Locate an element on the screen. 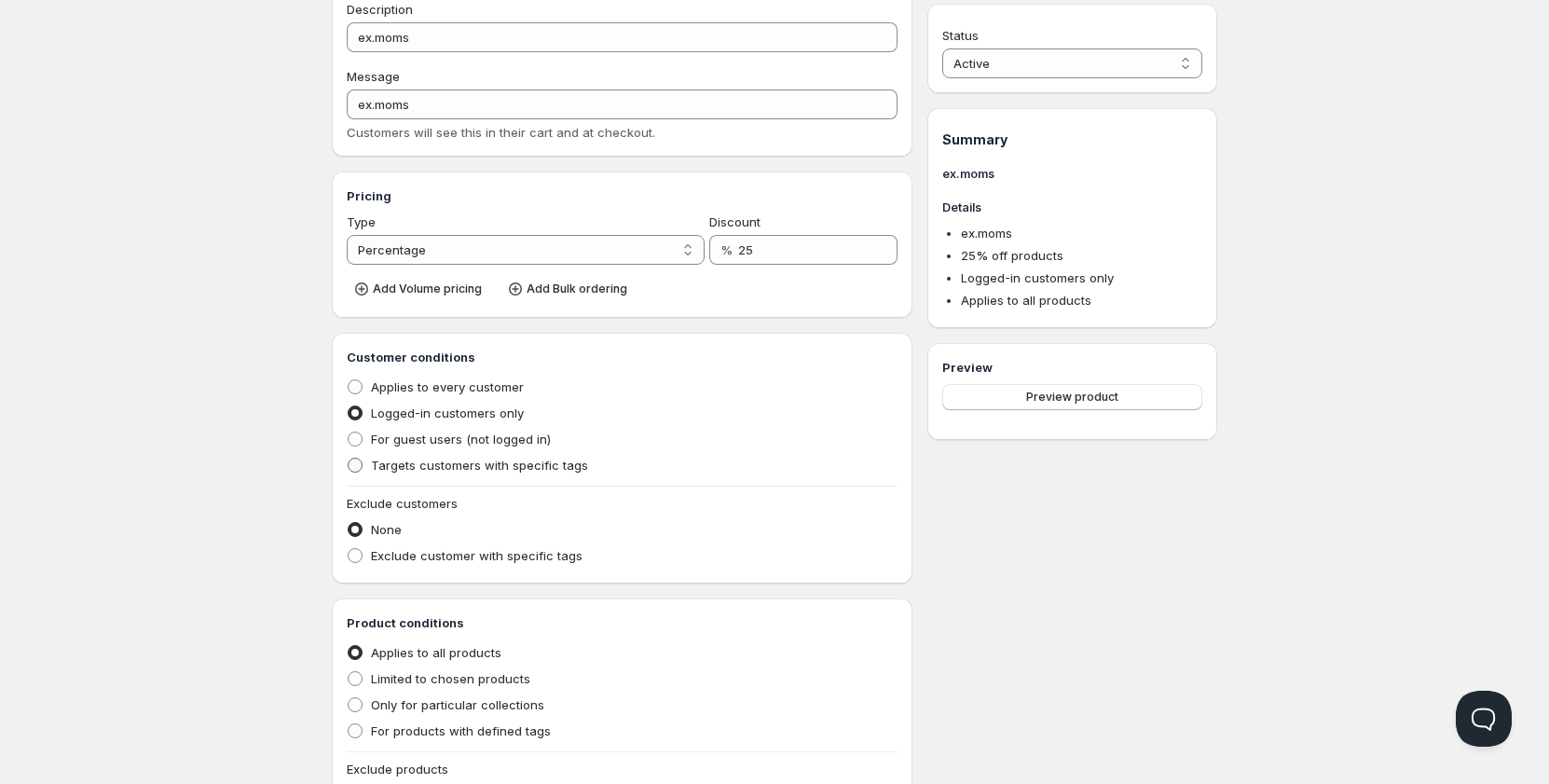 Image resolution: width=1549 pixels, height=784 pixels. span: For products with defined tags is located at coordinates (461, 731).